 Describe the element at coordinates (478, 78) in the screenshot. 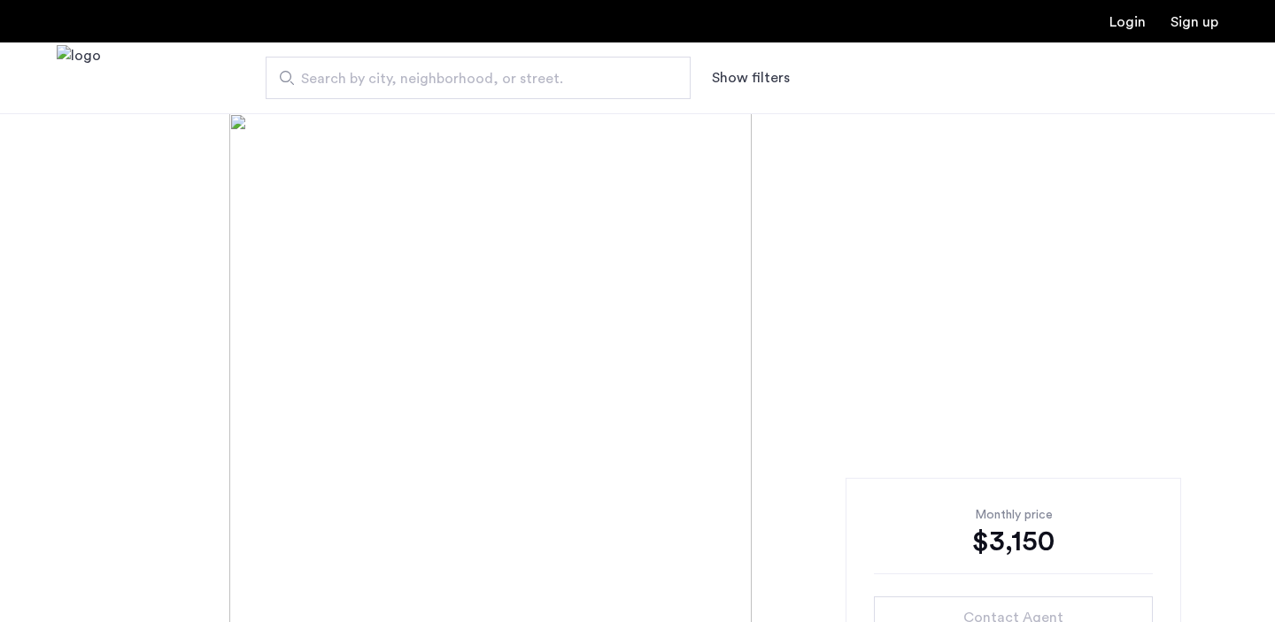

I see `input: Apartment Search` at that location.